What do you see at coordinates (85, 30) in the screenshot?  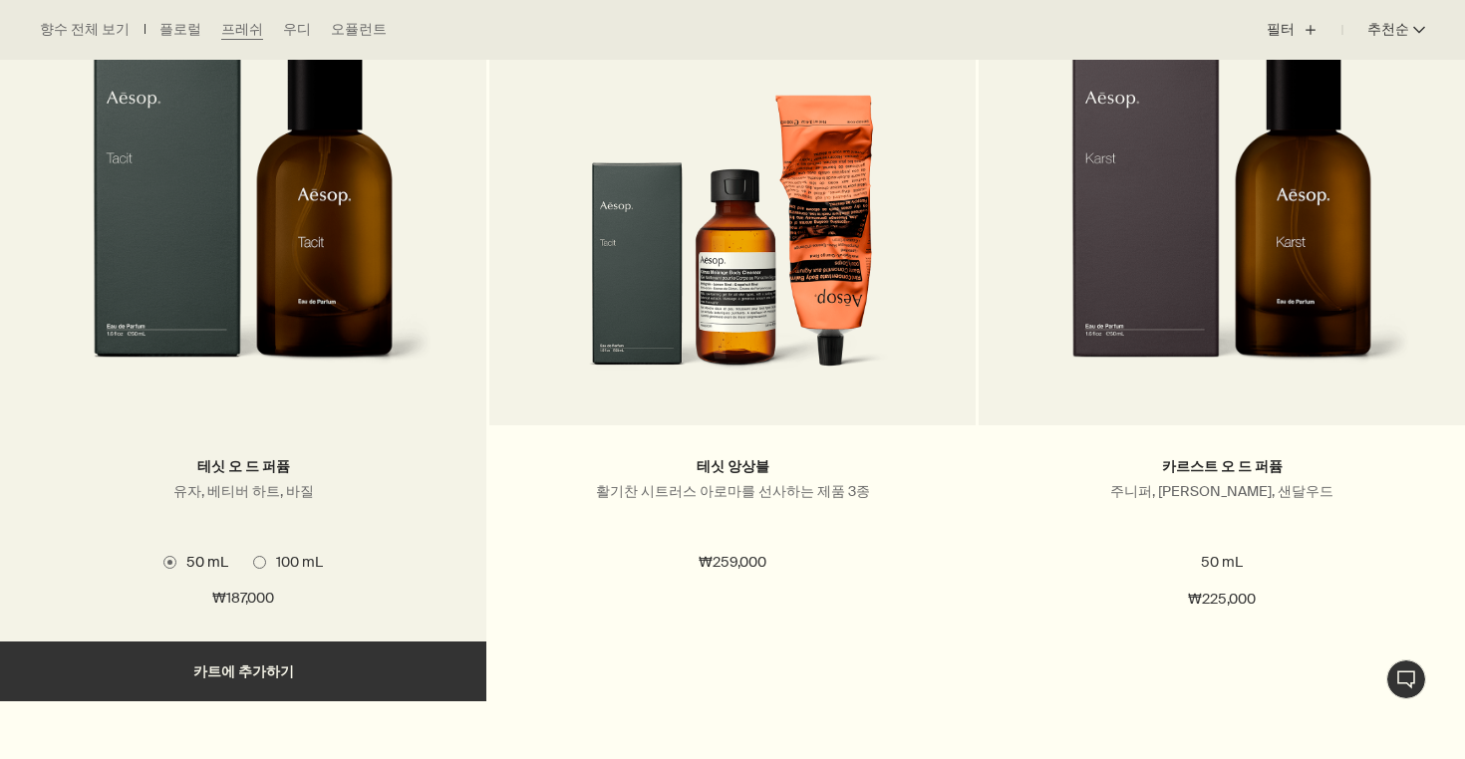 I see `a: 향수 전체 보기` at bounding box center [85, 30].